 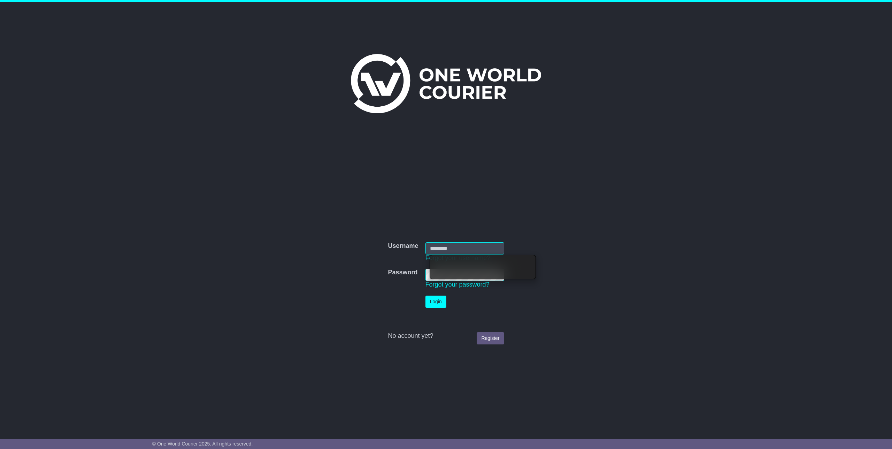 What do you see at coordinates (202, 443) in the screenshot?
I see `span: © One World Courier 2025. All rights reserved.` at bounding box center [202, 443].